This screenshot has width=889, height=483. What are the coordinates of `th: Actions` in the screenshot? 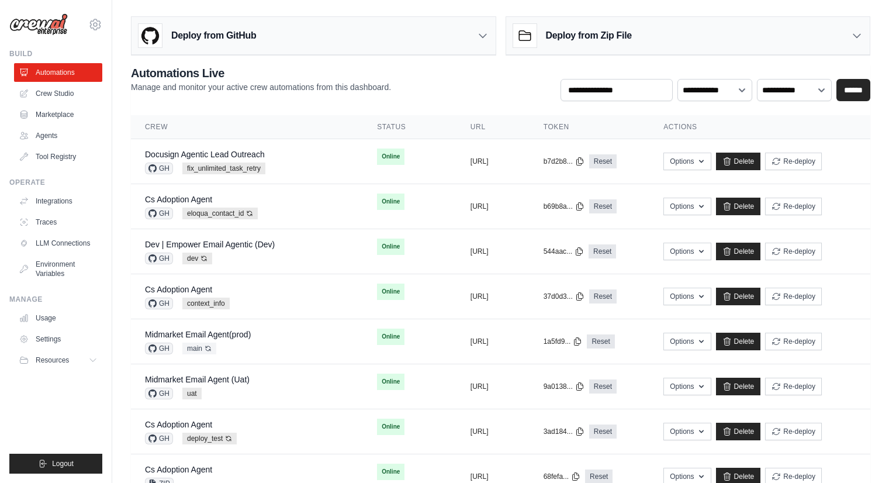 It's located at (760, 127).